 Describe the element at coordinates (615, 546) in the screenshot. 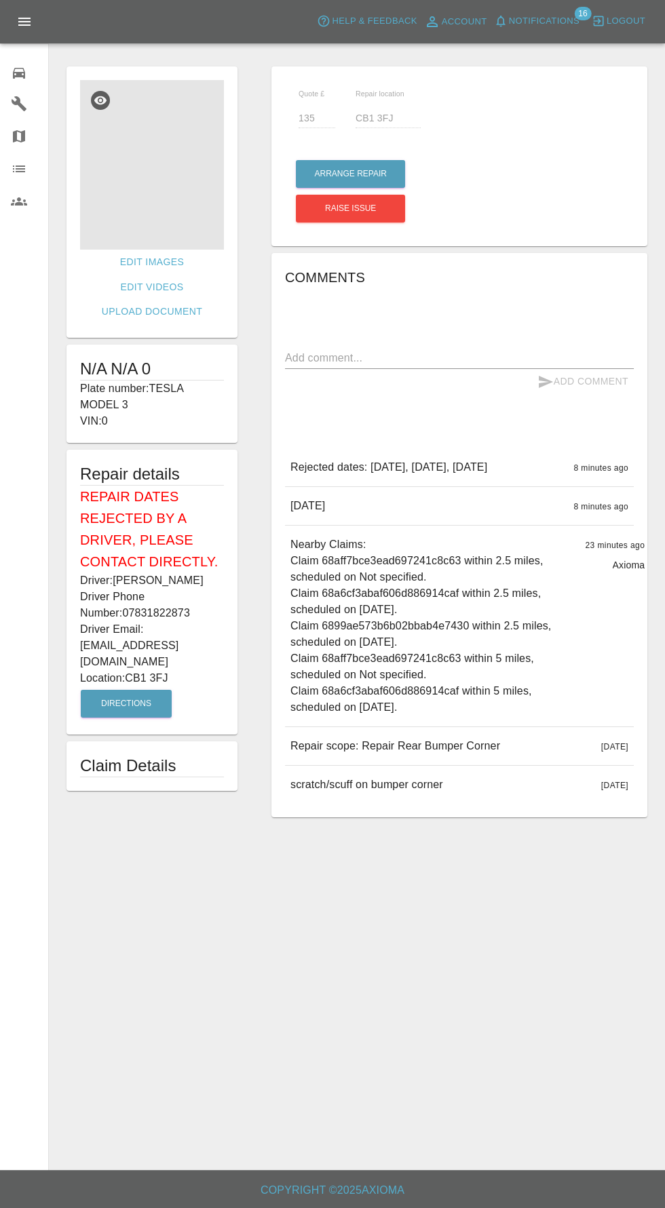

I see `span: 23 minutes ago` at that location.